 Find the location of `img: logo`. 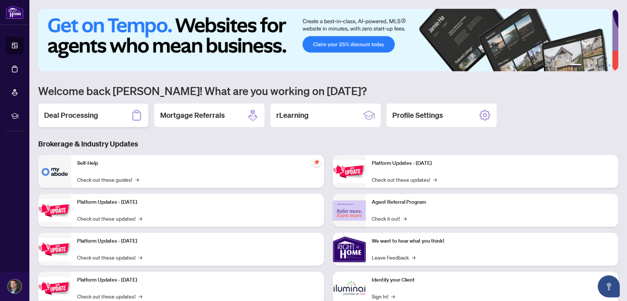

img: logo is located at coordinates (15, 12).